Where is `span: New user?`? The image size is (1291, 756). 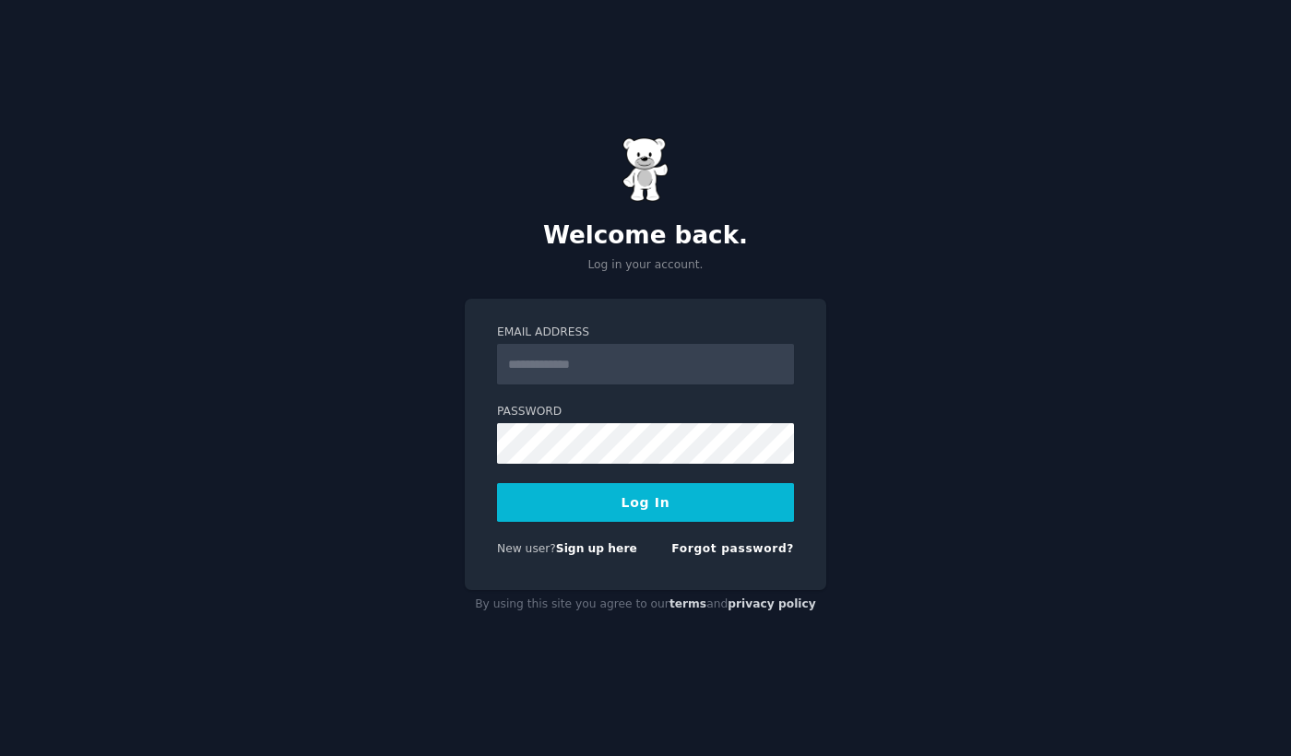
span: New user? is located at coordinates (527, 549).